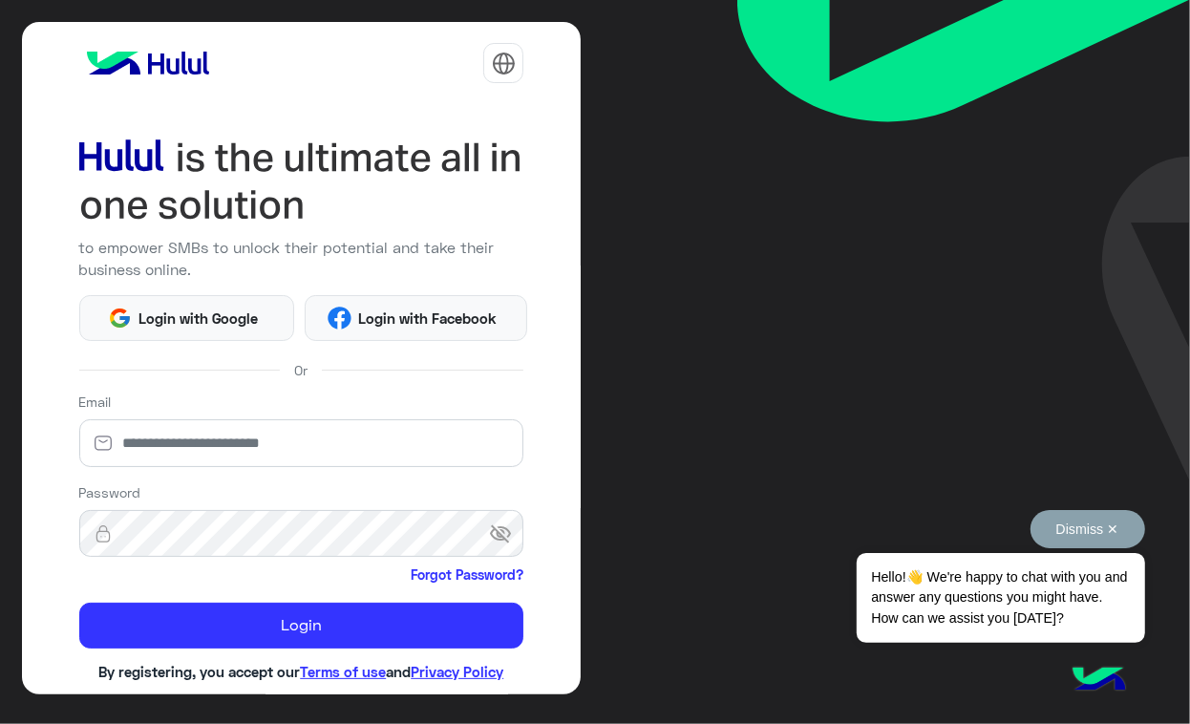  I want to click on button: Login with Google, so click(186, 318).